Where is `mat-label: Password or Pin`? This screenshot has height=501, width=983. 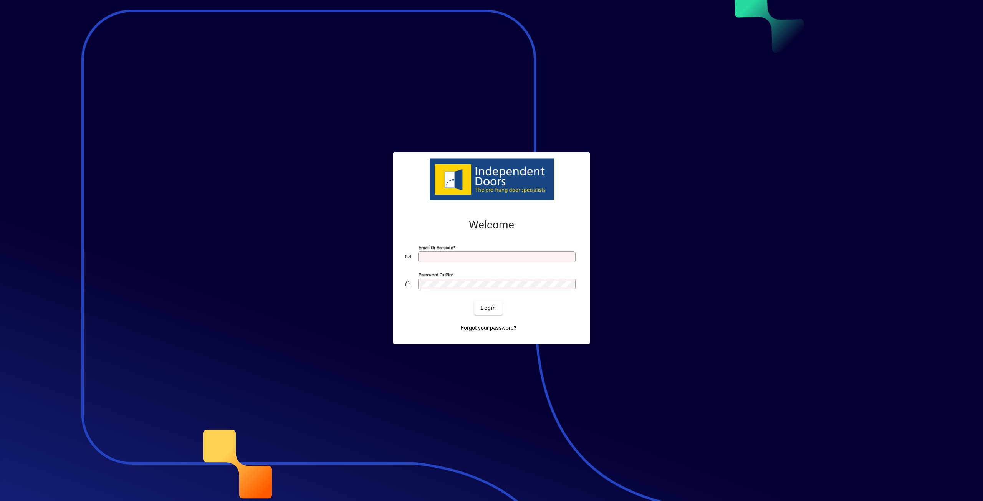 mat-label: Password or Pin is located at coordinates (435, 275).